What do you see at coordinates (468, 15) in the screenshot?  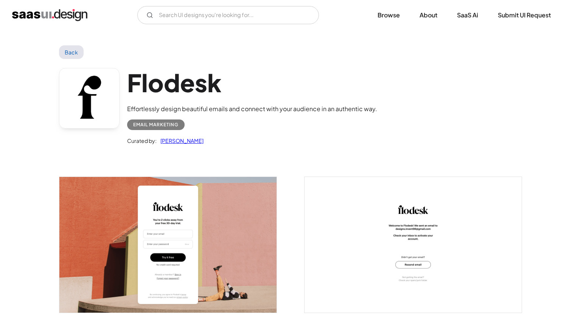 I see `a: SaaS Ai` at bounding box center [468, 15].